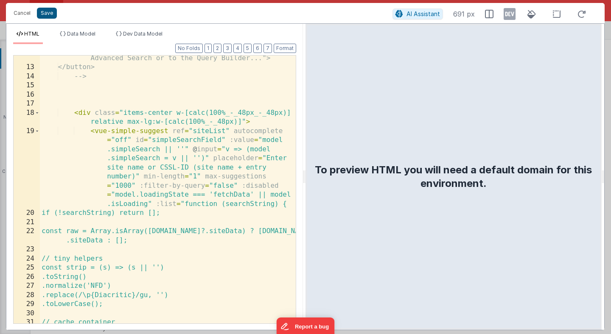 The width and height of the screenshot is (611, 334). What do you see at coordinates (143, 34) in the screenshot?
I see `span: Dev Data Model` at bounding box center [143, 34].